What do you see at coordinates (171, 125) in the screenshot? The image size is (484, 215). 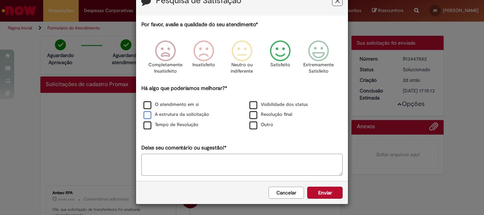 I see `label: Tempo de Resolução` at bounding box center [171, 125].